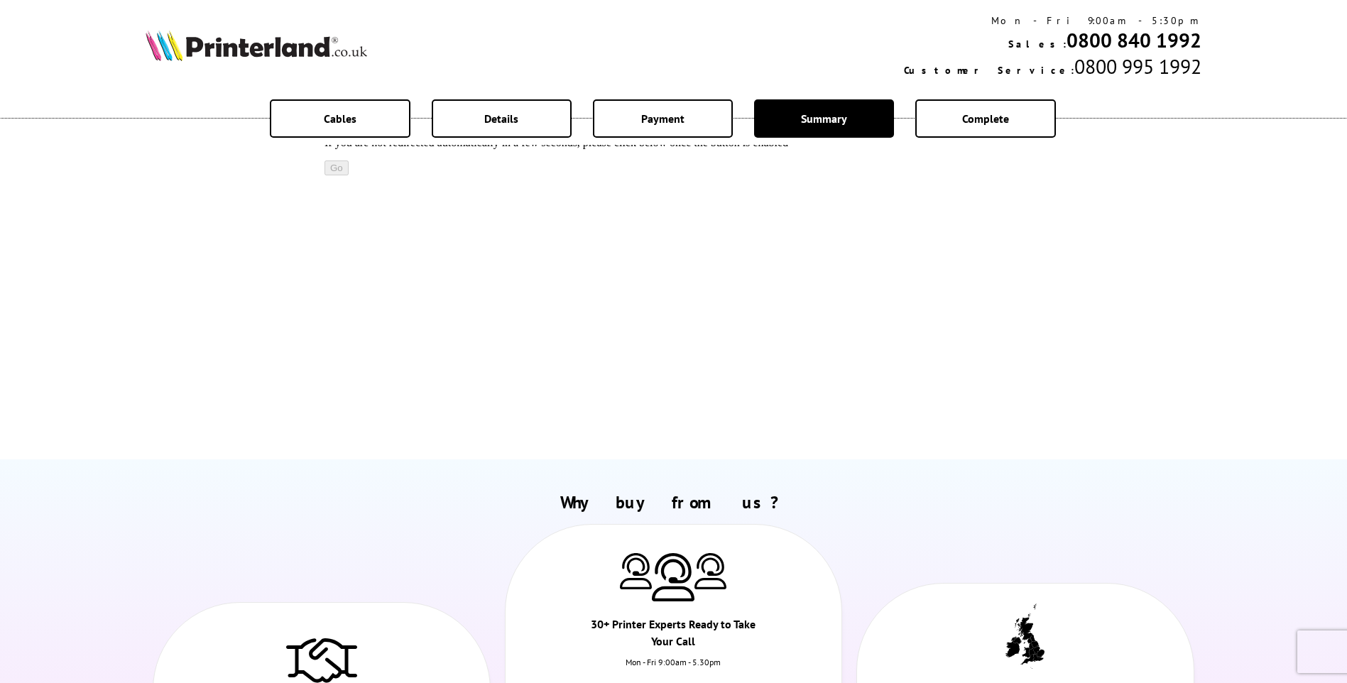 This screenshot has width=1347, height=683. I want to click on span: Summary, so click(823, 119).